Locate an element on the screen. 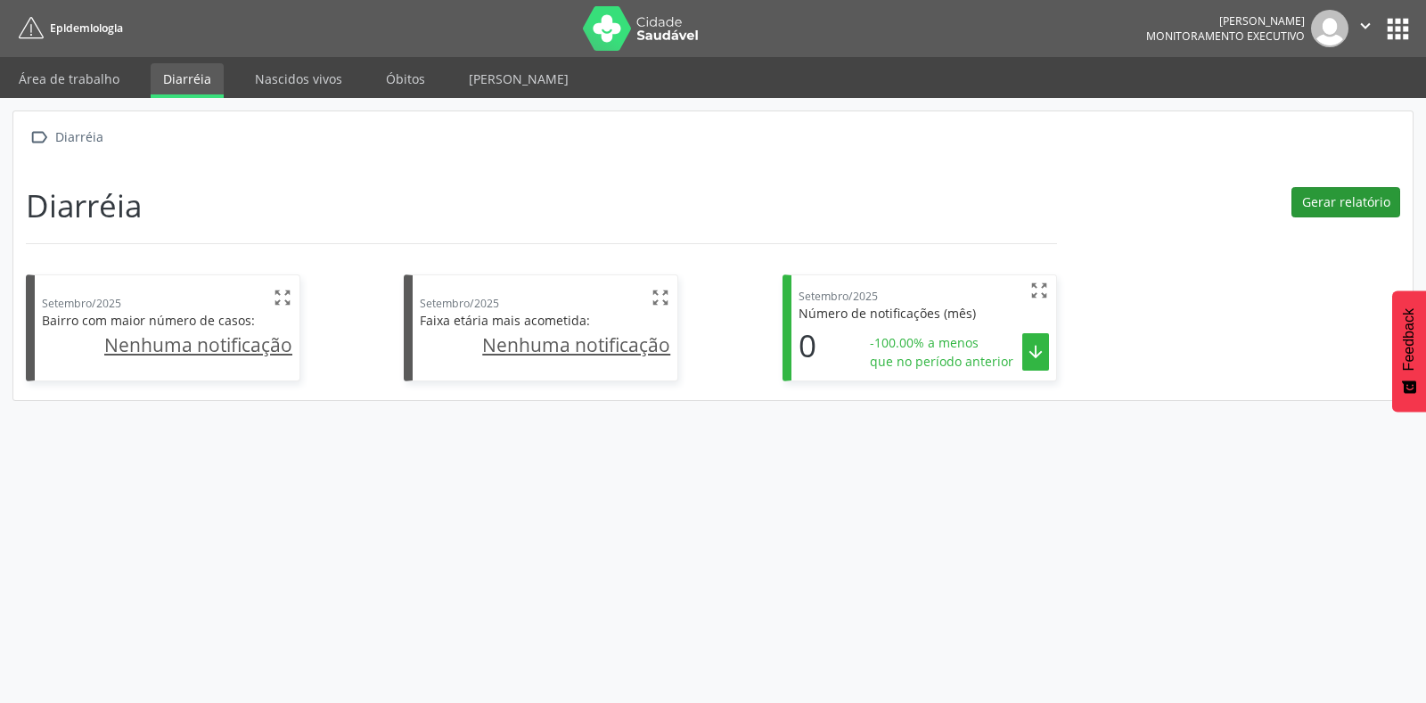  span: Epidemiologia is located at coordinates (86, 28).